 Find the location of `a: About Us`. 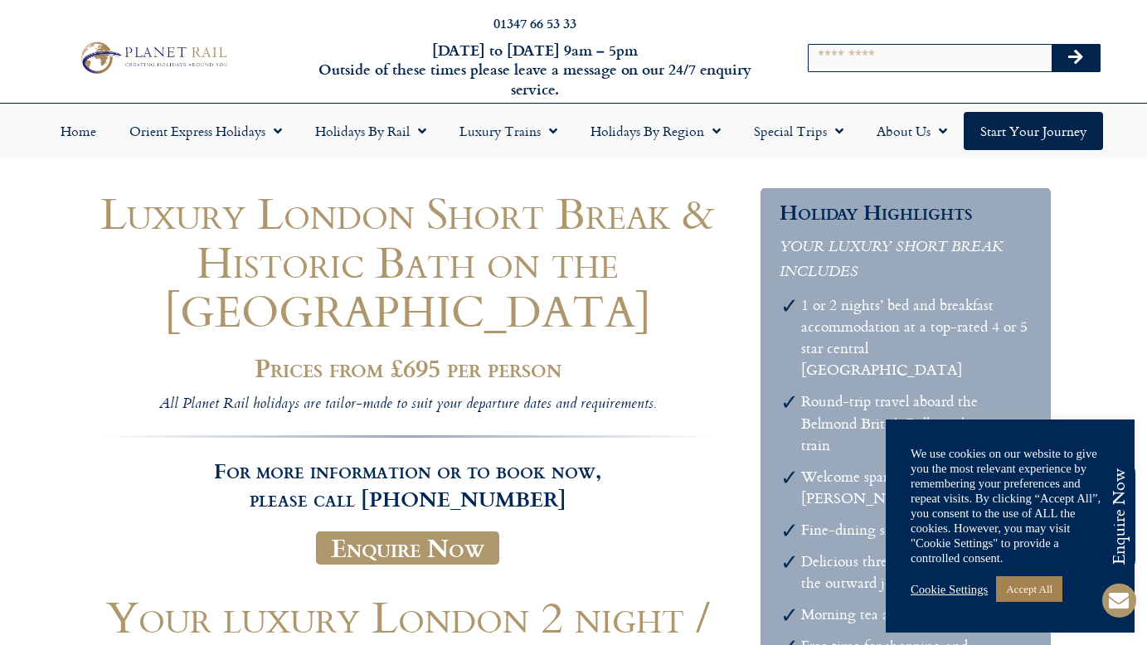

a: About Us is located at coordinates (912, 131).